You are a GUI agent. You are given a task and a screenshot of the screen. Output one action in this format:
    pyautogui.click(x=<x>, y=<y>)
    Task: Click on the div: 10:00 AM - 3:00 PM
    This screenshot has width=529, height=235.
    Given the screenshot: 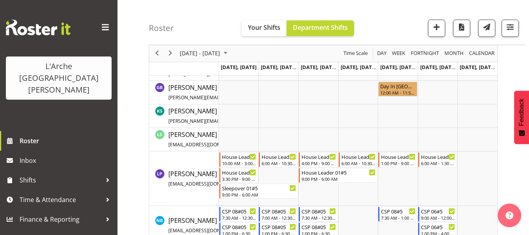 What is the action you would take?
    pyautogui.click(x=239, y=163)
    